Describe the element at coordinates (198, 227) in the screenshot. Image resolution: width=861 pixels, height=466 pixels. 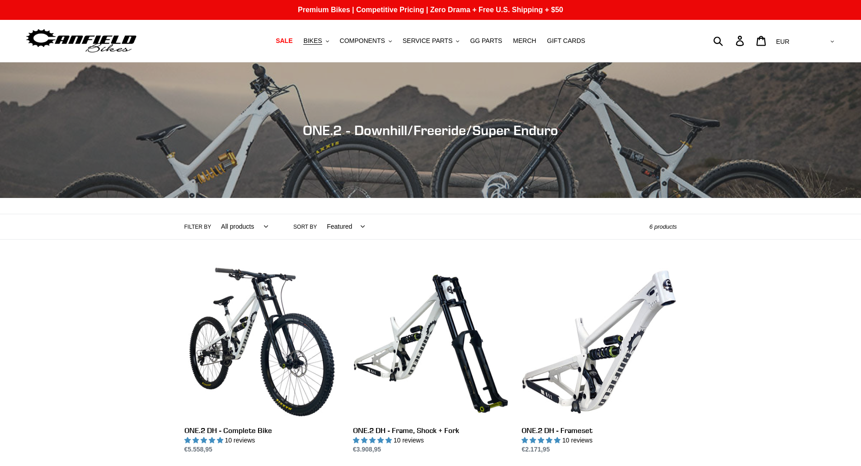
I see `label: Filter by` at that location.